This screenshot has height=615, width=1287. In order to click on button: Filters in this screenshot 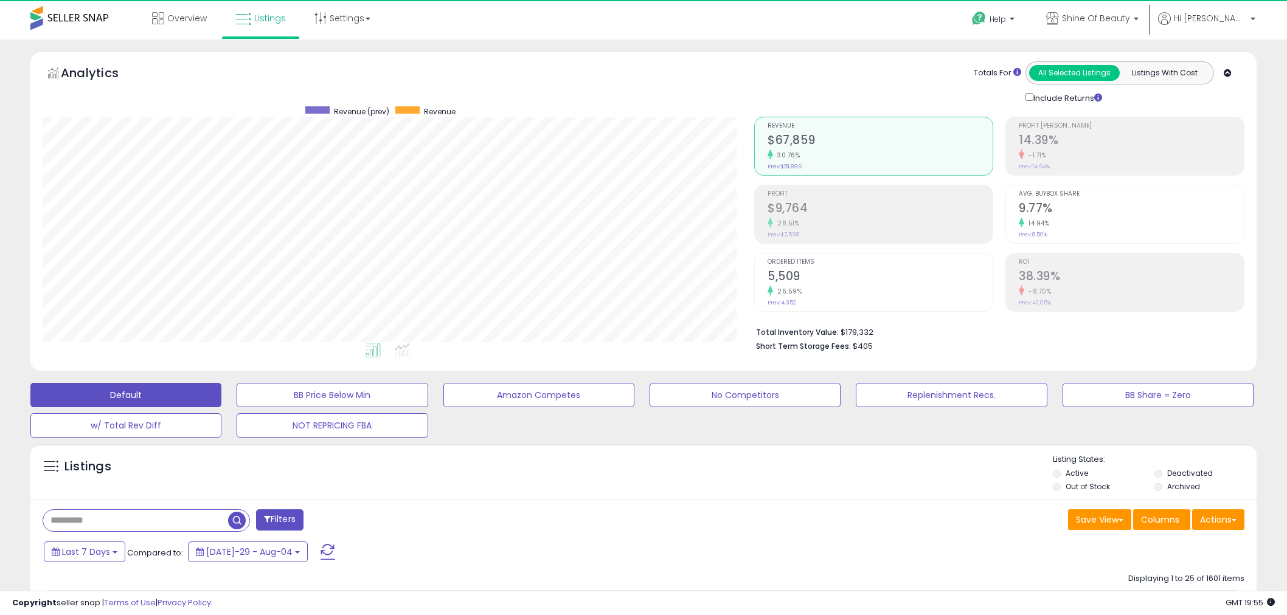, I will do `click(280, 520)`.